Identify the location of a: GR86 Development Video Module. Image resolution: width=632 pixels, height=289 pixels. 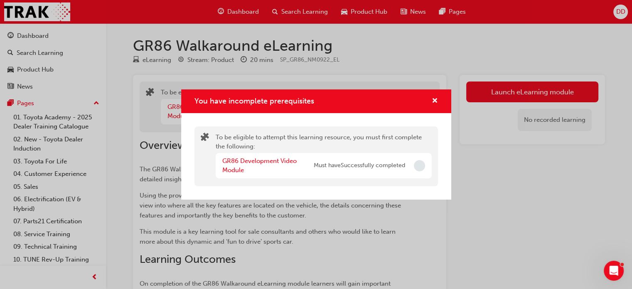
(259, 165).